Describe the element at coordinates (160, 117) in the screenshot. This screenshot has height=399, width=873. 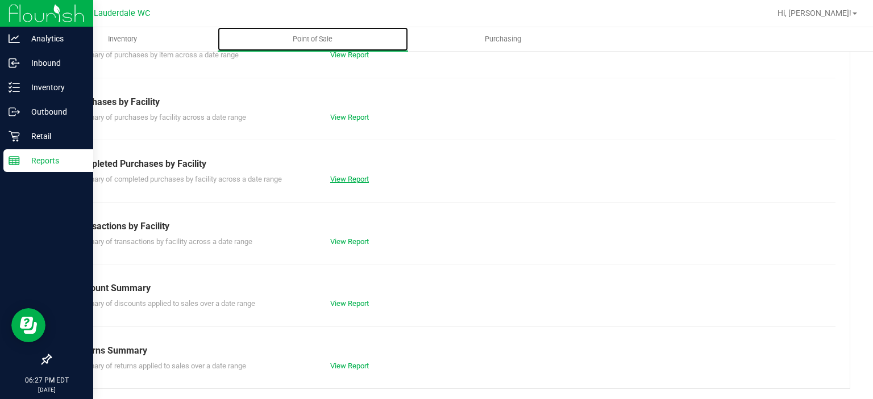
I see `span: Summary of purchases by facility across a date range` at that location.